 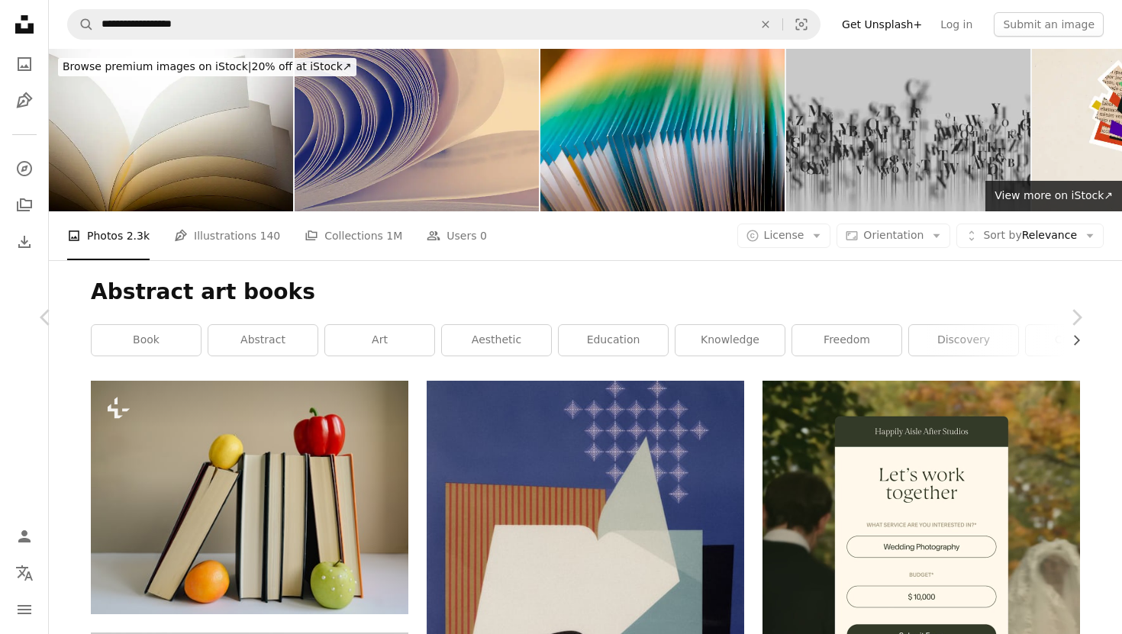 I want to click on button: Orientation, so click(x=893, y=236).